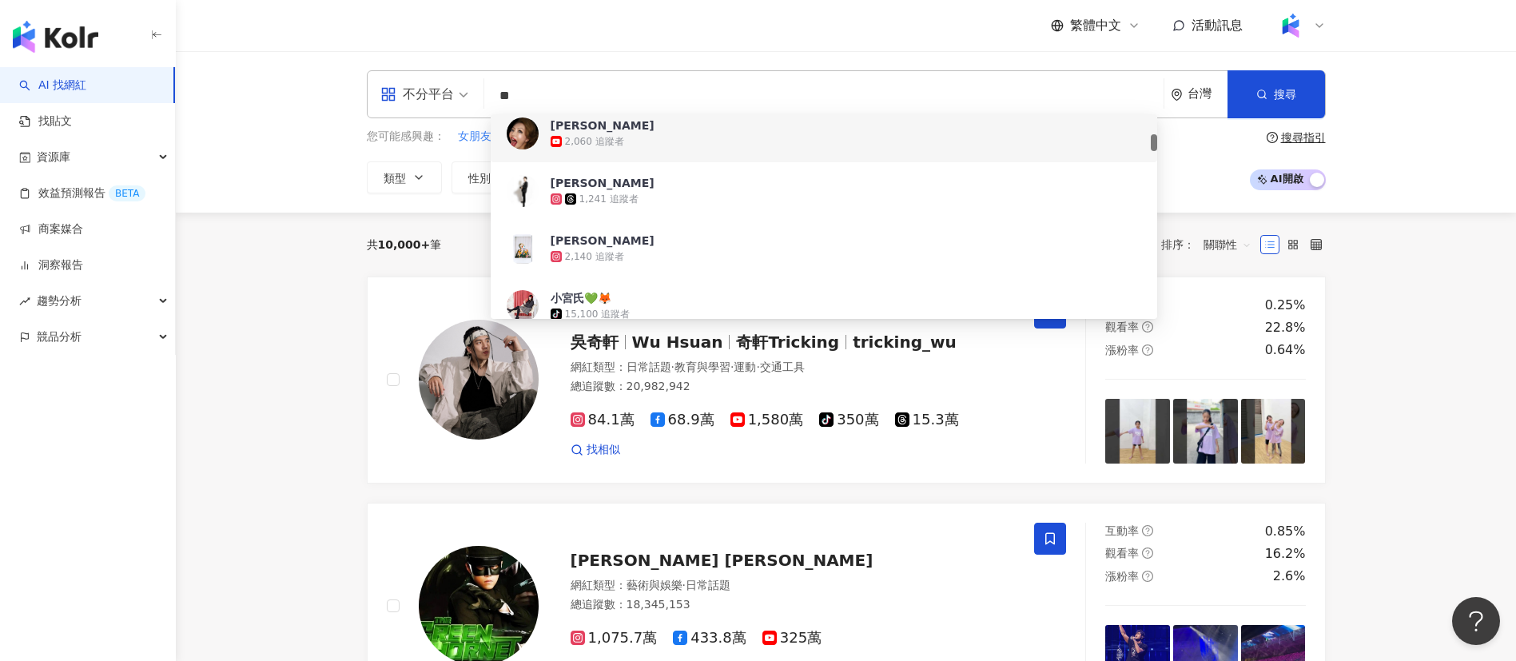 The image size is (1516, 661). I want to click on span: 教育與學習, so click(702, 367).